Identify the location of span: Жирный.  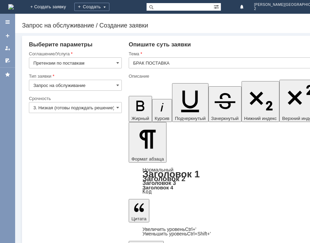
(140, 118).